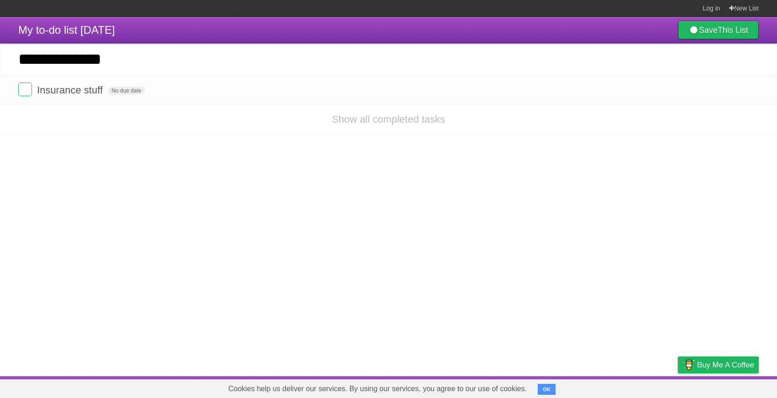  I want to click on a: Buy me a coffee, so click(718, 365).